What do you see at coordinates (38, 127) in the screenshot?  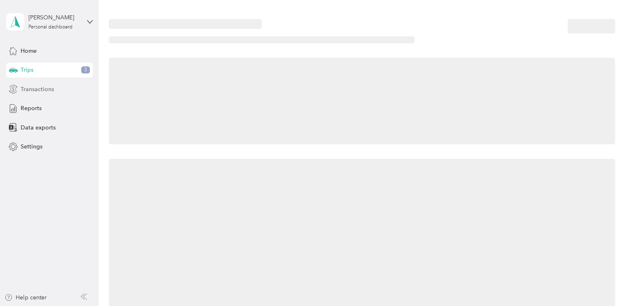 I see `span: Data exports` at bounding box center [38, 127].